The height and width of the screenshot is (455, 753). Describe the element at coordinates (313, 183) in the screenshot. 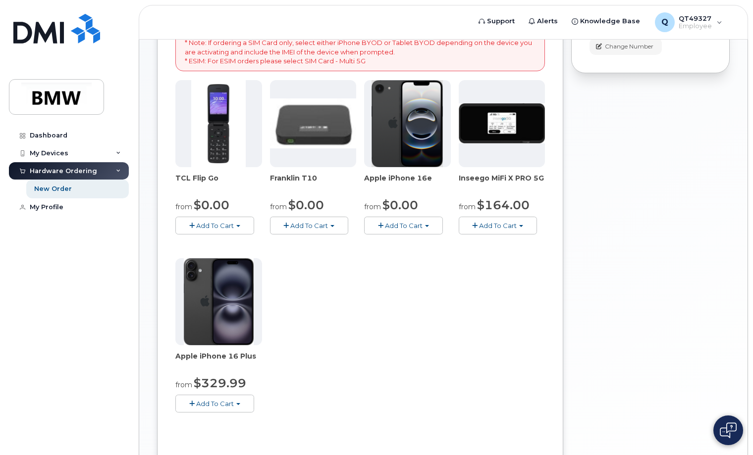

I see `div: Franklin T10` at that location.